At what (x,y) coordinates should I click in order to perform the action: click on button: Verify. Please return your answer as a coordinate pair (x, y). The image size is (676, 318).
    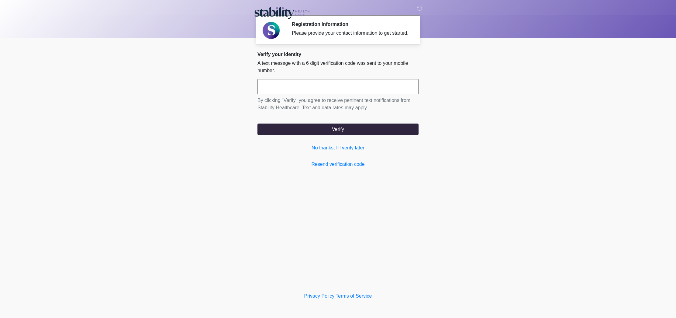
    Looking at the image, I should click on (338, 129).